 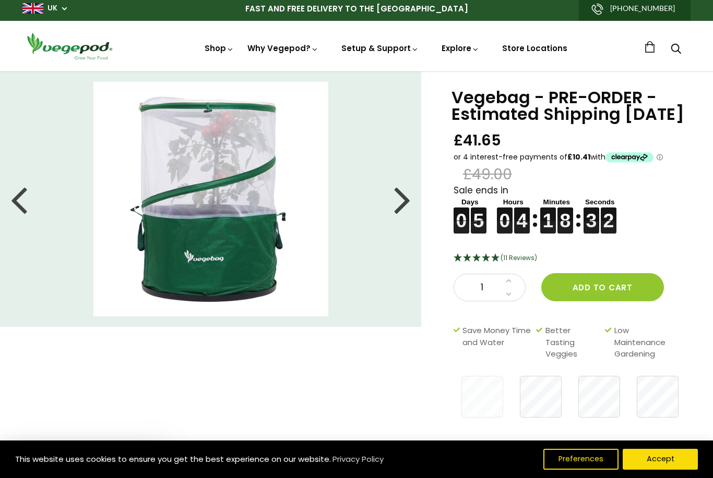 What do you see at coordinates (548, 214) in the screenshot?
I see `figure: 1` at bounding box center [548, 214].